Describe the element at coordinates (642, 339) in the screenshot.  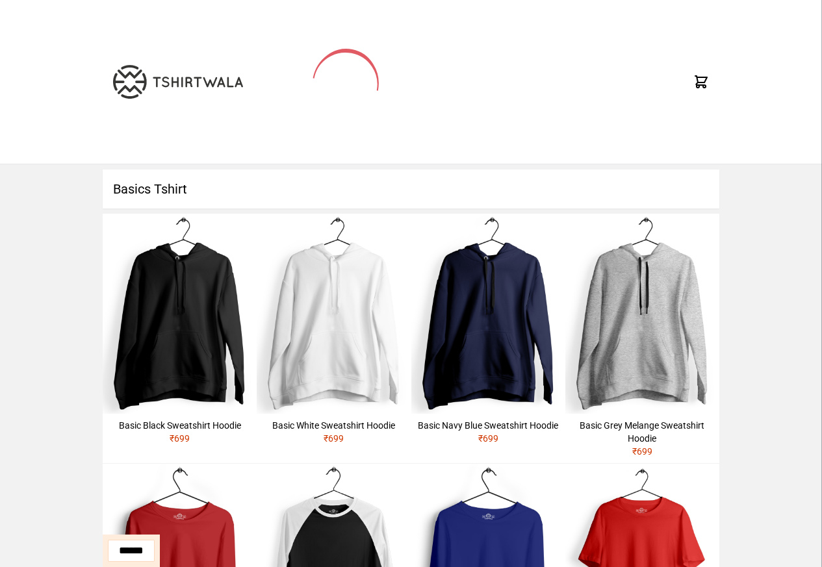
I see `a: Basic Grey Melange Sweatshirt Hoodie₹699` at that location.